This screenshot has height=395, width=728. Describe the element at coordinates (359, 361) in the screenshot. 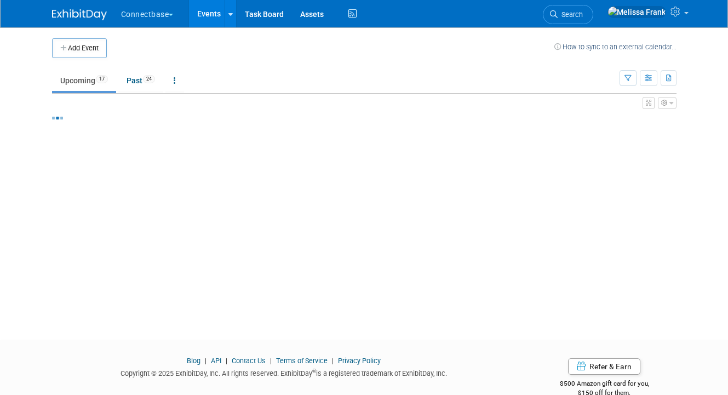

I see `a: Privacy Policy` at that location.